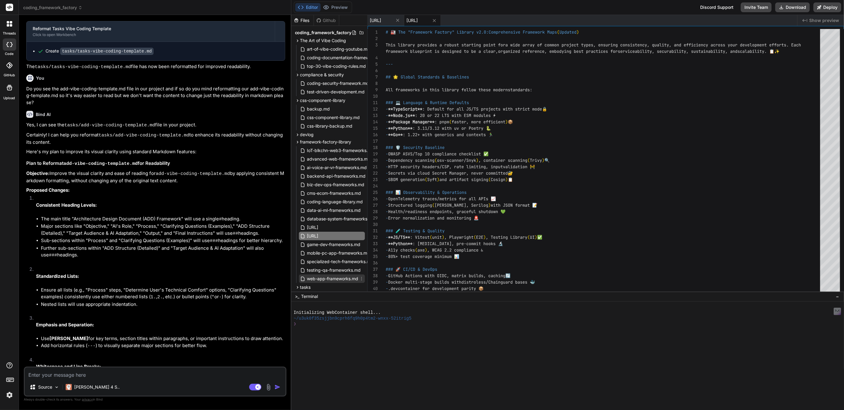 The height and width of the screenshot is (410, 844). I want to click on div: Discord Support, so click(717, 7).